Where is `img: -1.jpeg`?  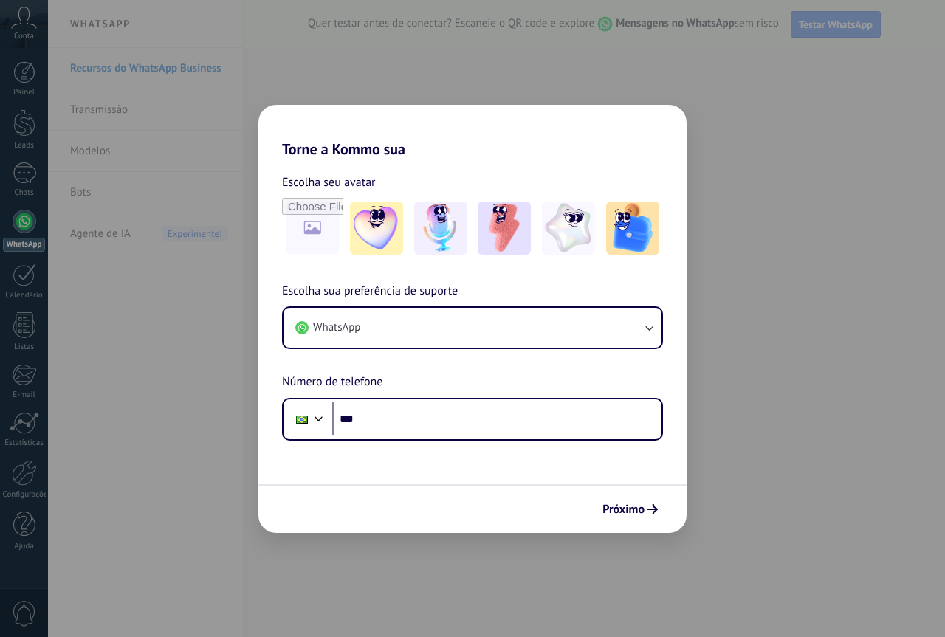 img: -1.jpeg is located at coordinates (377, 228).